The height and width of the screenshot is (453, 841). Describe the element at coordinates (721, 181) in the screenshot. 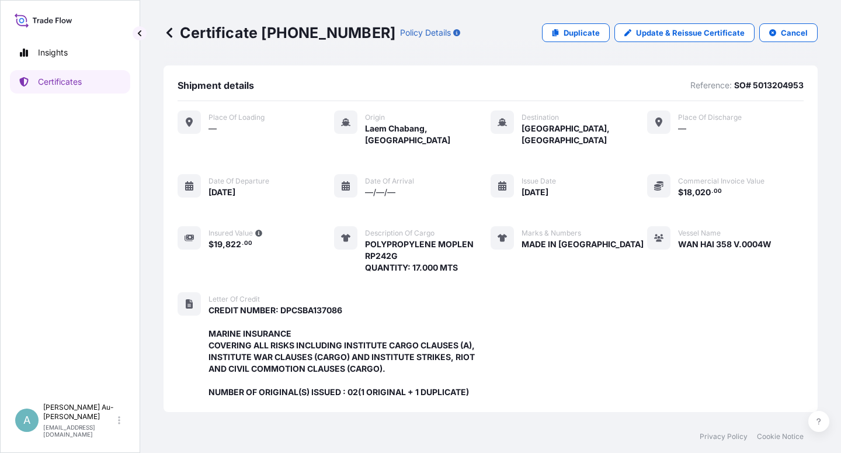

I see `span: Commercial Invoice Value` at that location.